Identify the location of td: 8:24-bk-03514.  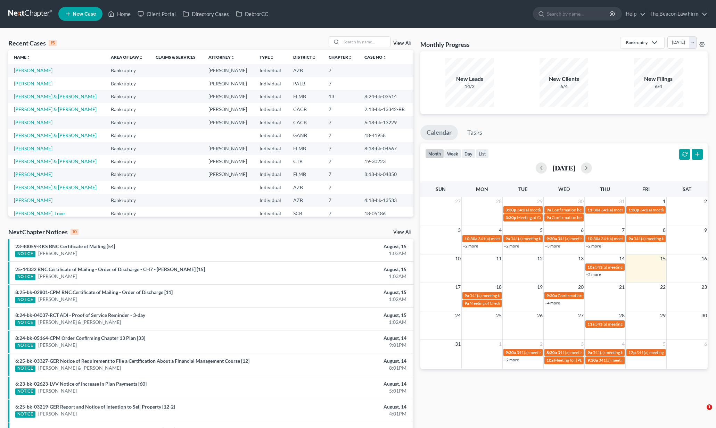
(386, 96).